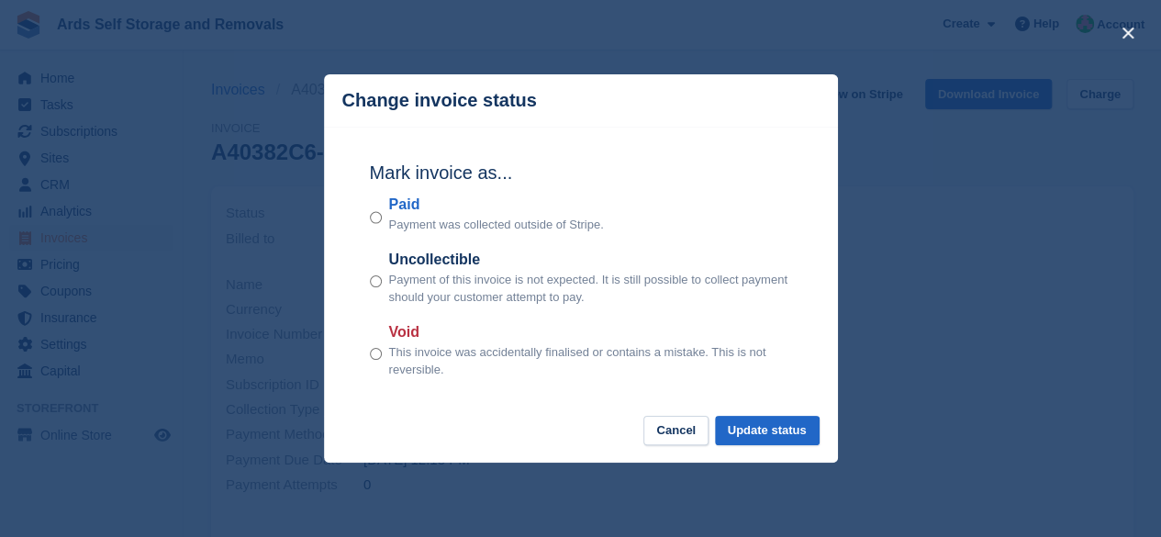 This screenshot has height=537, width=1161. I want to click on p: Change invoice status, so click(440, 100).